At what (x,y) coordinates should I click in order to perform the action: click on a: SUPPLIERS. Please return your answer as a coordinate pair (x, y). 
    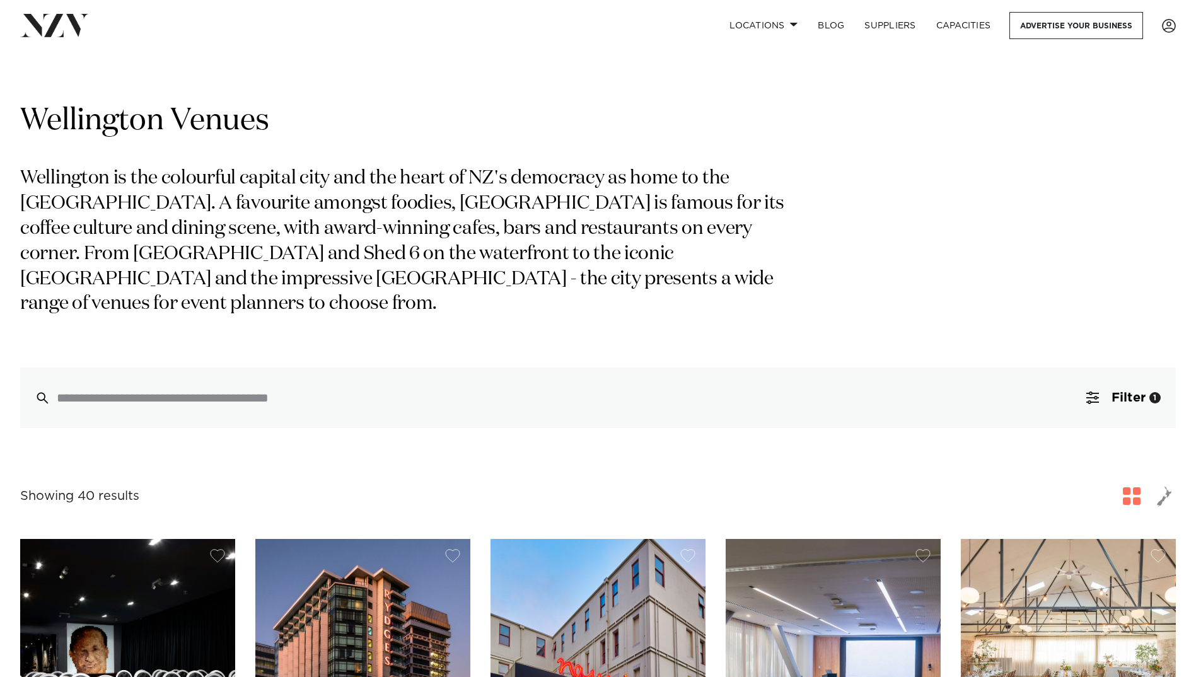
    Looking at the image, I should click on (889, 25).